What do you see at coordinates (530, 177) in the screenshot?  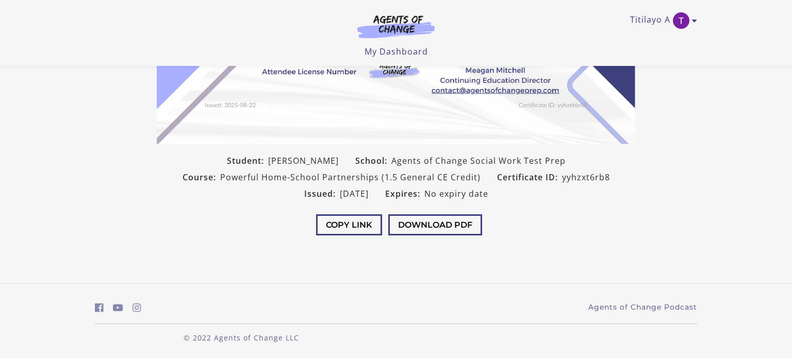 I see `span: Certificate ID:` at bounding box center [530, 177].